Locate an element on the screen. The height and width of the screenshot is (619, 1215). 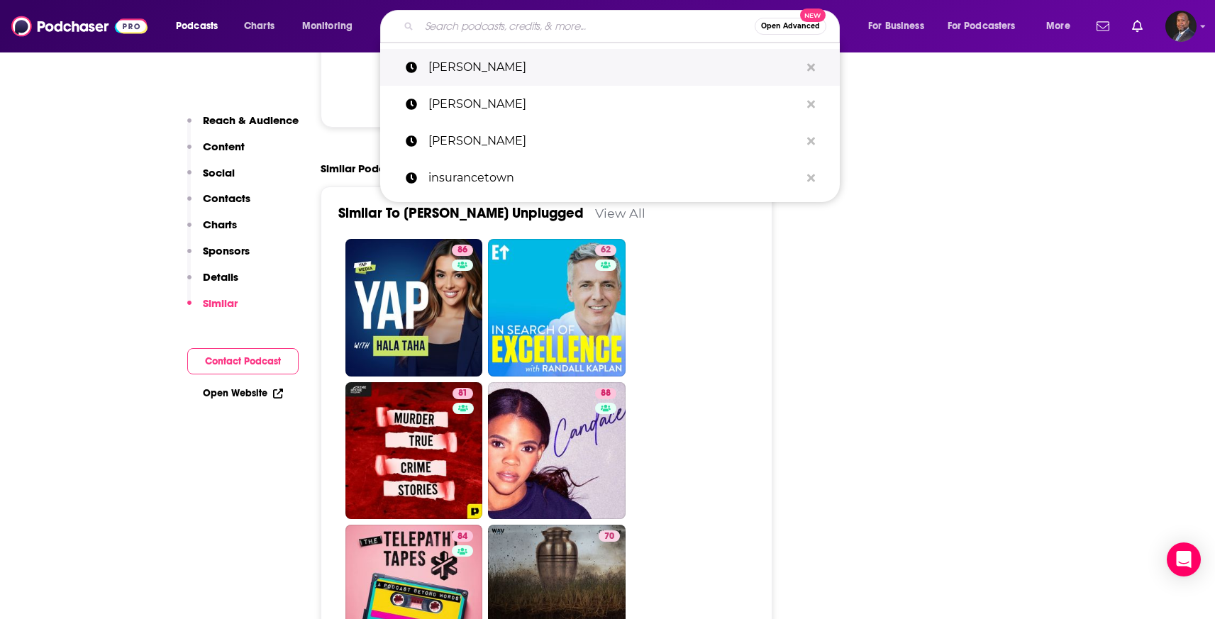
p: Social is located at coordinates (219, 172).